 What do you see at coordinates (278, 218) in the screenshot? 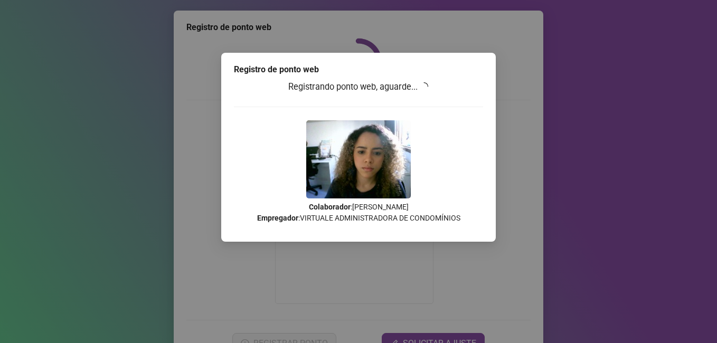
I see `strong: Empregador` at bounding box center [278, 218].